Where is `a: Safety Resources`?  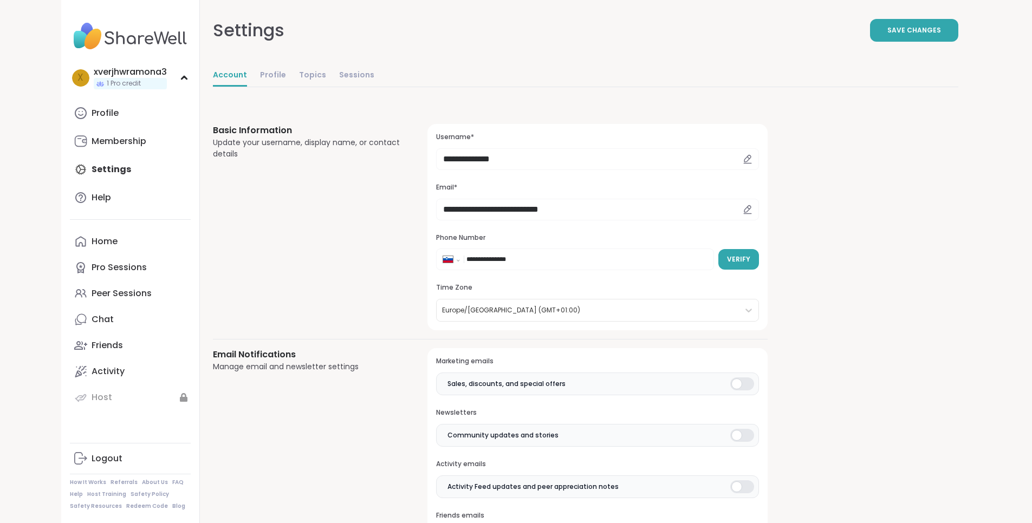 a: Safety Resources is located at coordinates (96, 506).